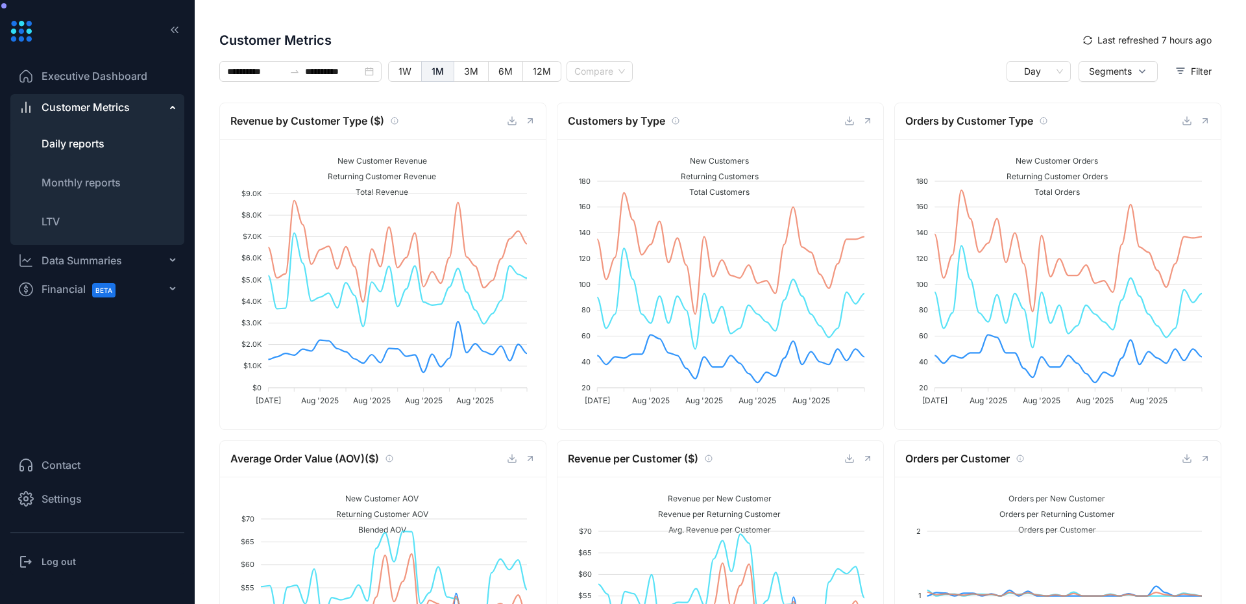 The width and height of the screenshot is (1246, 604). What do you see at coordinates (82, 260) in the screenshot?
I see `div: Data Summaries` at bounding box center [82, 260].